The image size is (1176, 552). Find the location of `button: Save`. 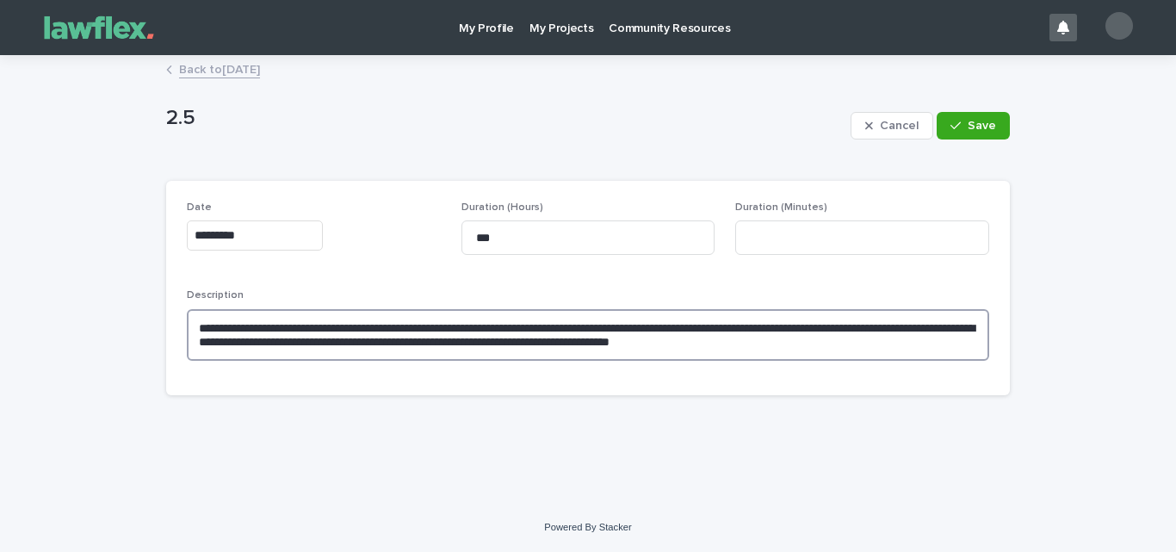

button: Save is located at coordinates (973, 126).